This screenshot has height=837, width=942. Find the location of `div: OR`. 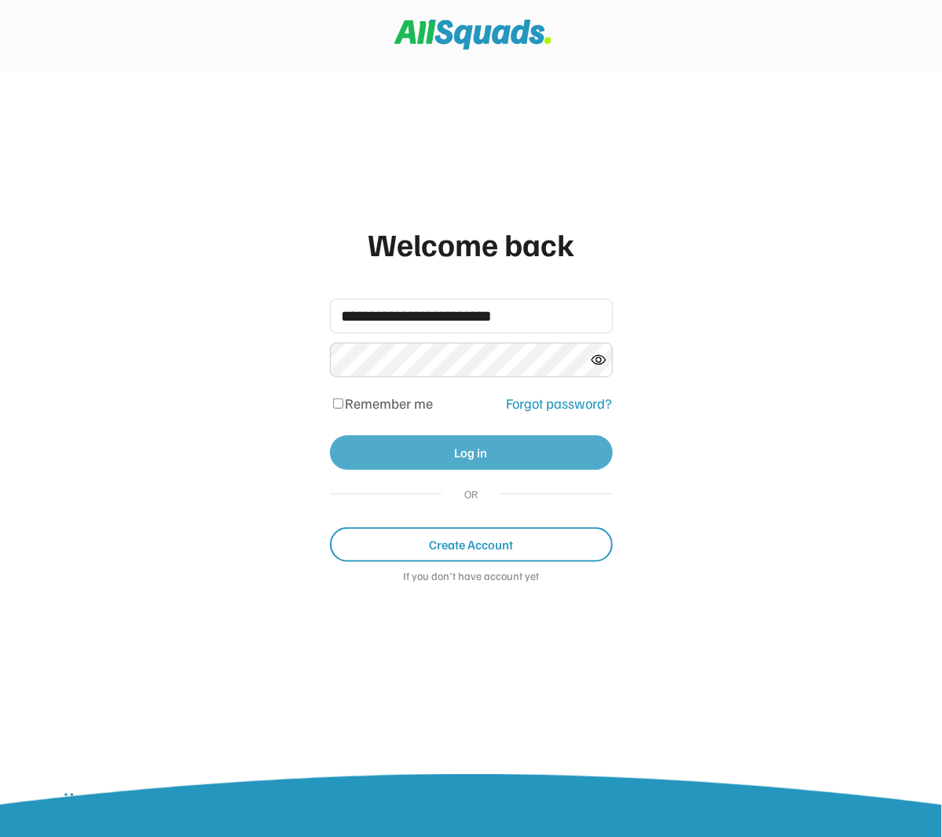

div: OR is located at coordinates (471, 493).